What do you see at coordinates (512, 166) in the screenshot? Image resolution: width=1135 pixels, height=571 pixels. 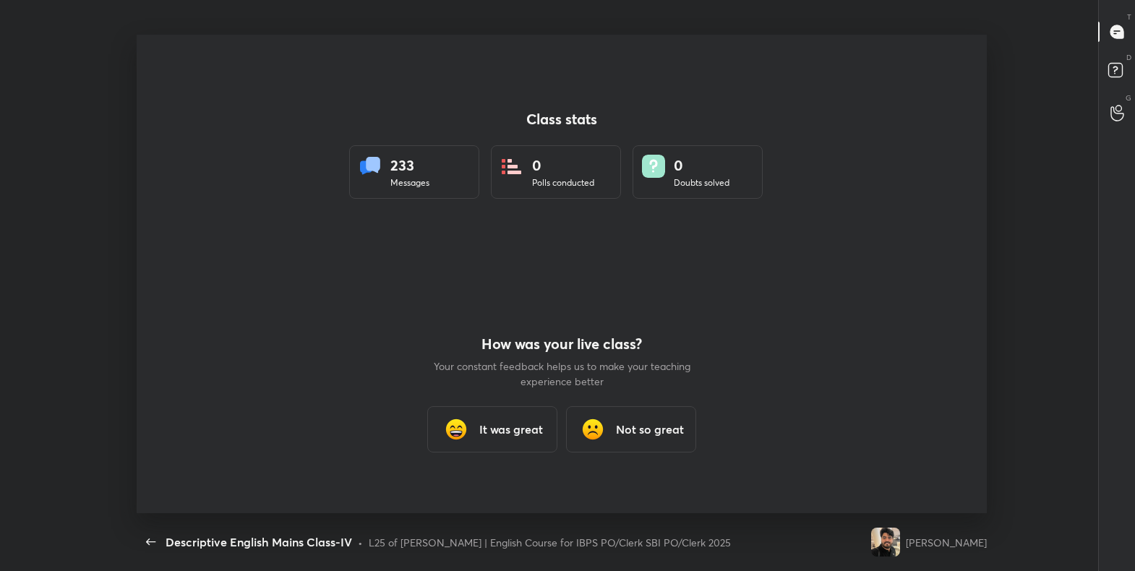 I see `img: statsPoll.b571884d.svg` at bounding box center [512, 166].